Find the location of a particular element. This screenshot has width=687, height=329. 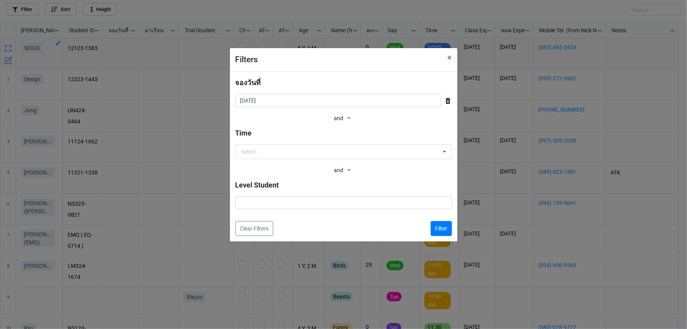

button: Clear Filters is located at coordinates (254, 228).